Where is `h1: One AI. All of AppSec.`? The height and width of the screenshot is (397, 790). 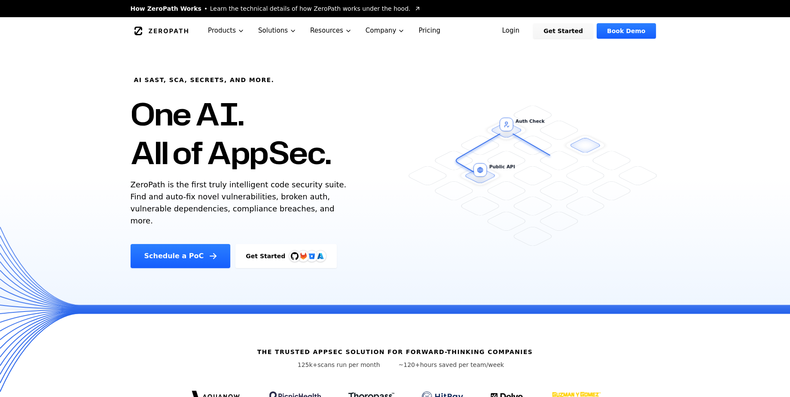
h1: One AI. All of AppSec. is located at coordinates (231, 133).